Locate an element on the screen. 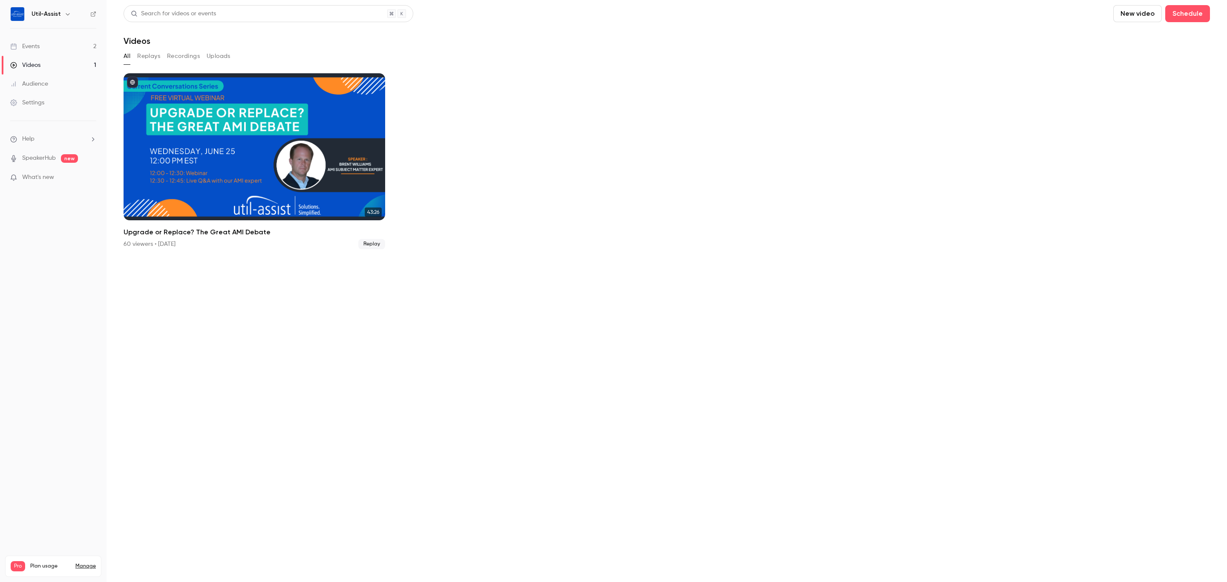  div: Videos is located at coordinates (25, 65).